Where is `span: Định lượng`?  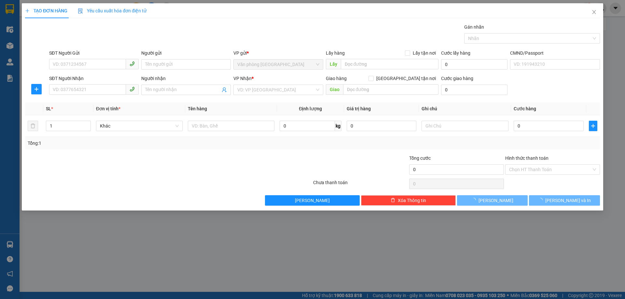 span: Định lượng is located at coordinates (310, 109).